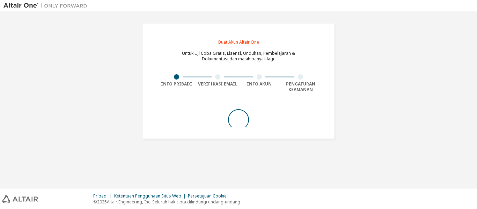  I want to click on img: altair_logo.svg, so click(20, 199).